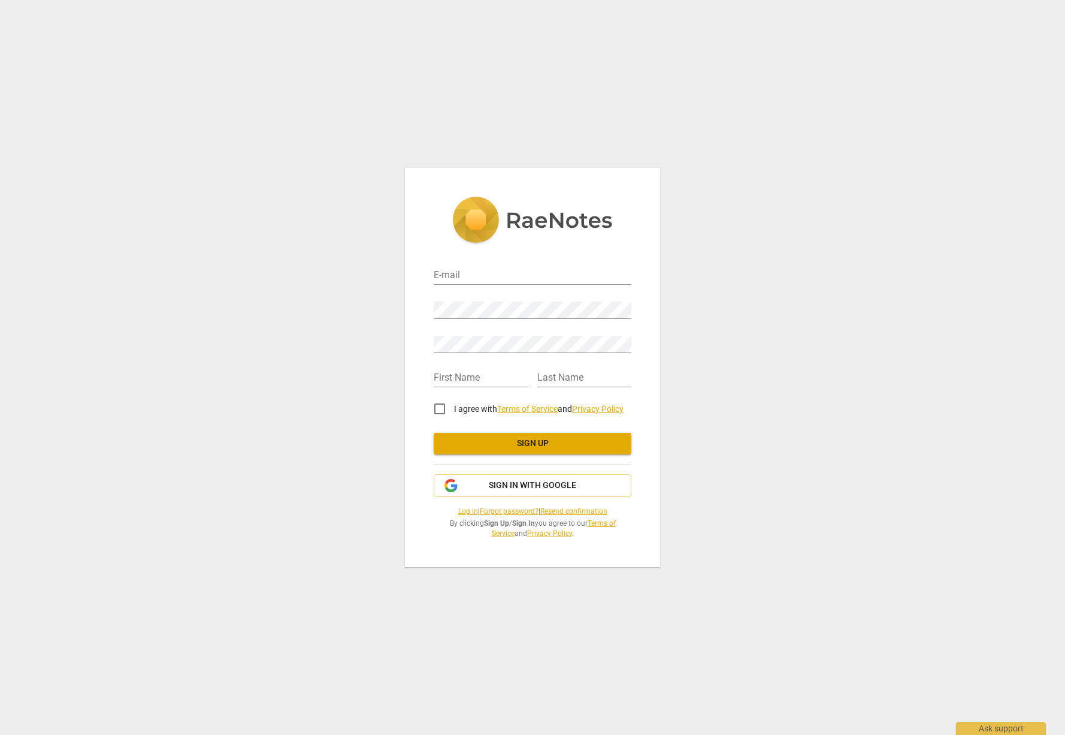  I want to click on span: Sign in with Google, so click(533, 485).